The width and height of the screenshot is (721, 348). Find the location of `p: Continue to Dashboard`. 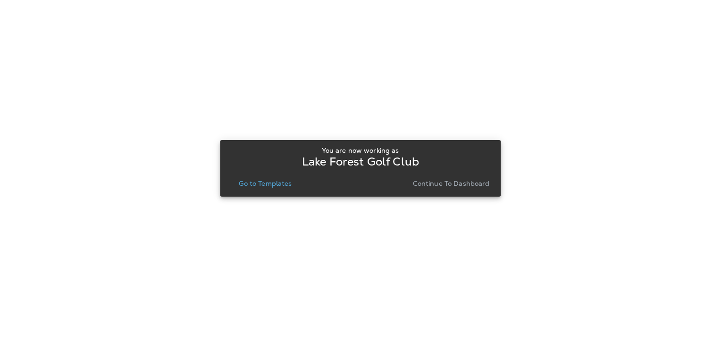

p: Continue to Dashboard is located at coordinates (451, 184).